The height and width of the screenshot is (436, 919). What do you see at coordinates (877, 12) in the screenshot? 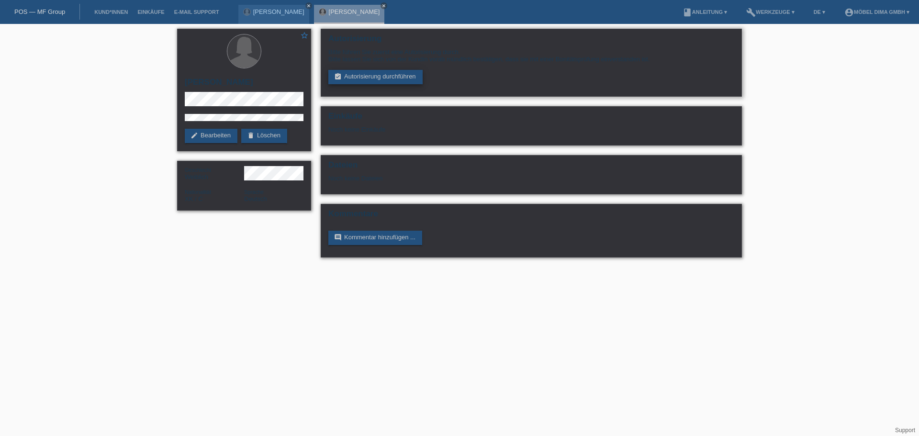
I see `a: account_circleMöbel DIMA GmbH ▾` at bounding box center [877, 12].